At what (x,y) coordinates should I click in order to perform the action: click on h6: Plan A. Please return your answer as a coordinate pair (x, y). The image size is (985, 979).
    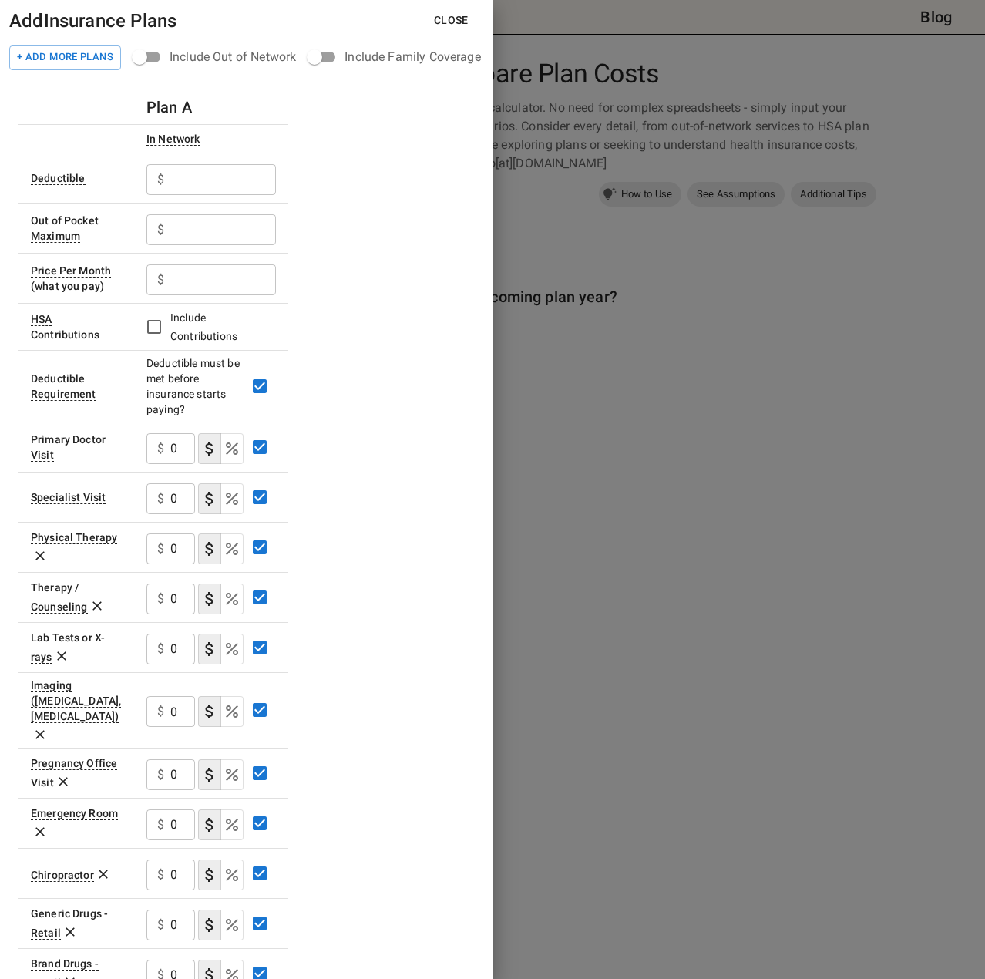
    Looking at the image, I should click on (169, 107).